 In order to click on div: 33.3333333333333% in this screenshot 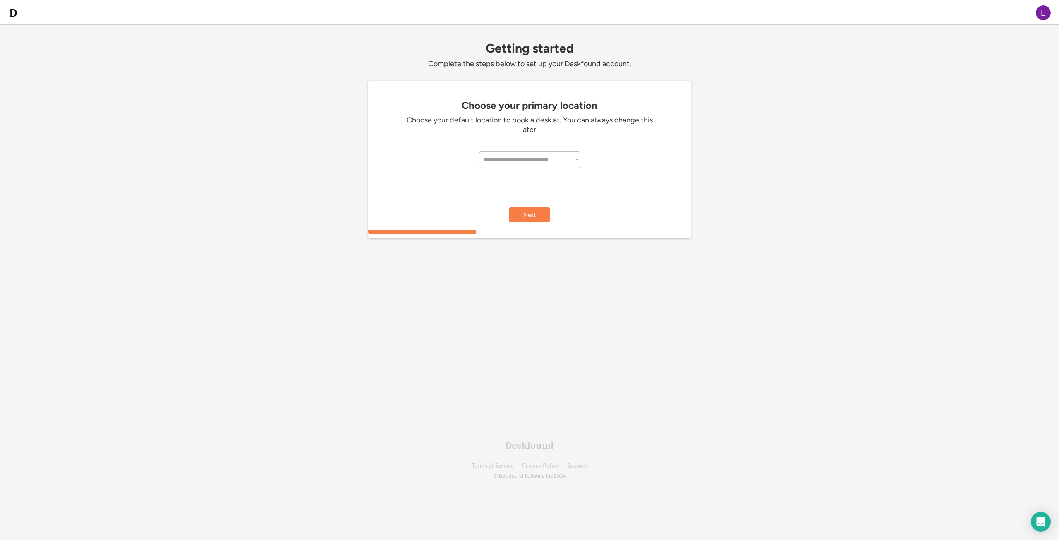, I will do `click(531, 232)`.